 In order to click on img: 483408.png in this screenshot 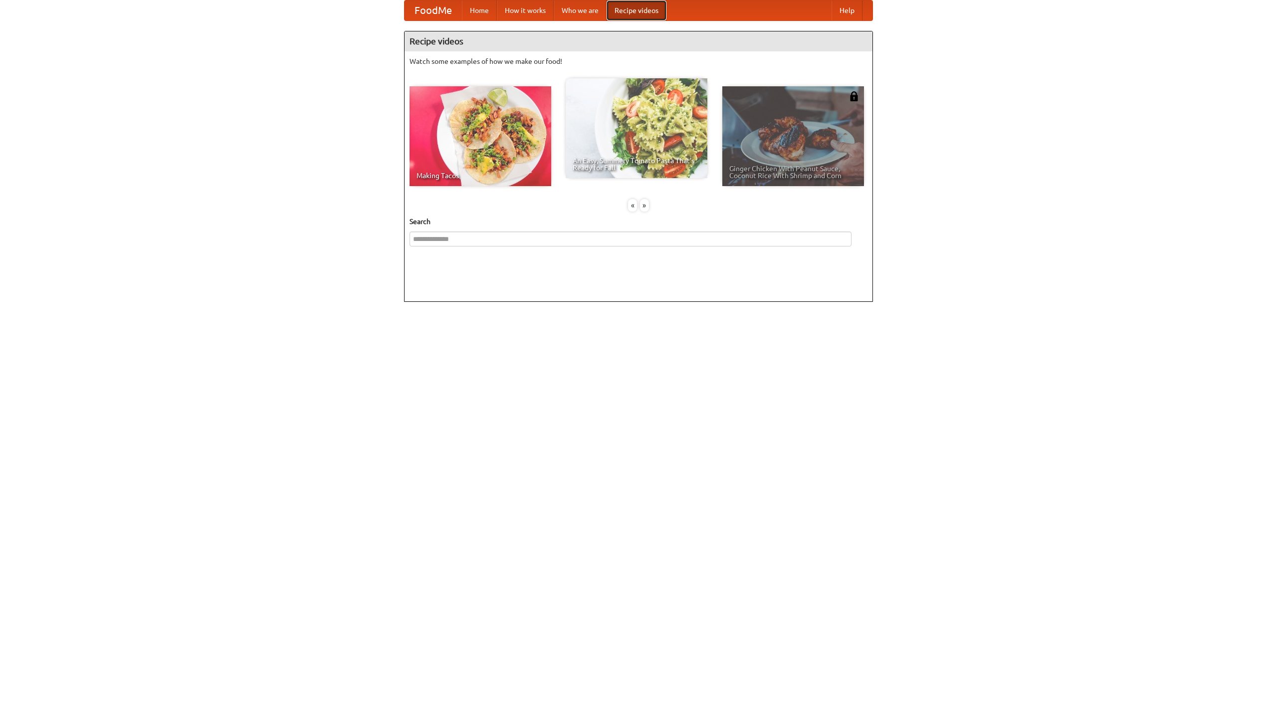, I will do `click(854, 96)`.